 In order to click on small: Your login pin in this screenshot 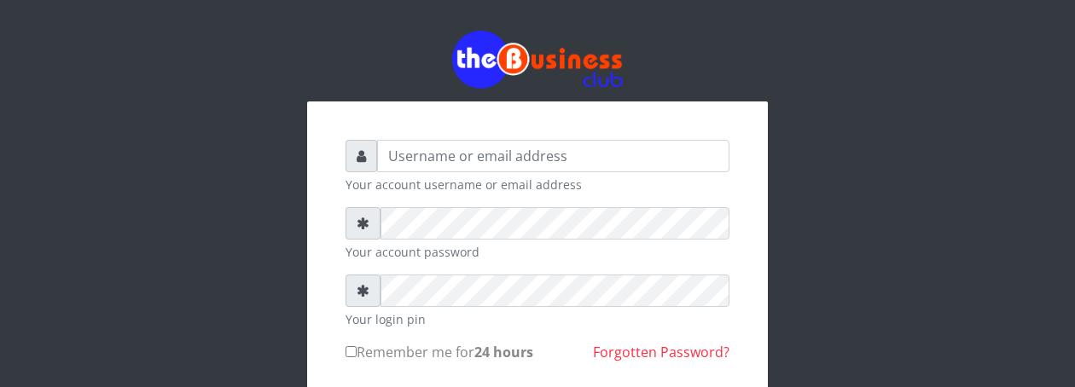, I will do `click(537, 319)`.